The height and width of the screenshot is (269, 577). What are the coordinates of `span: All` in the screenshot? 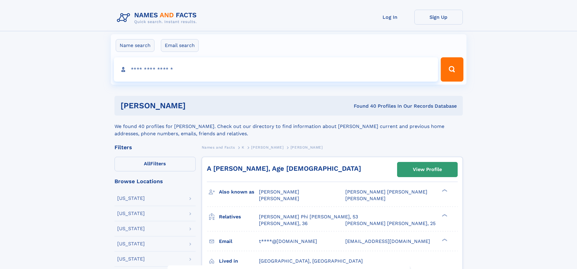 It's located at (147, 163).